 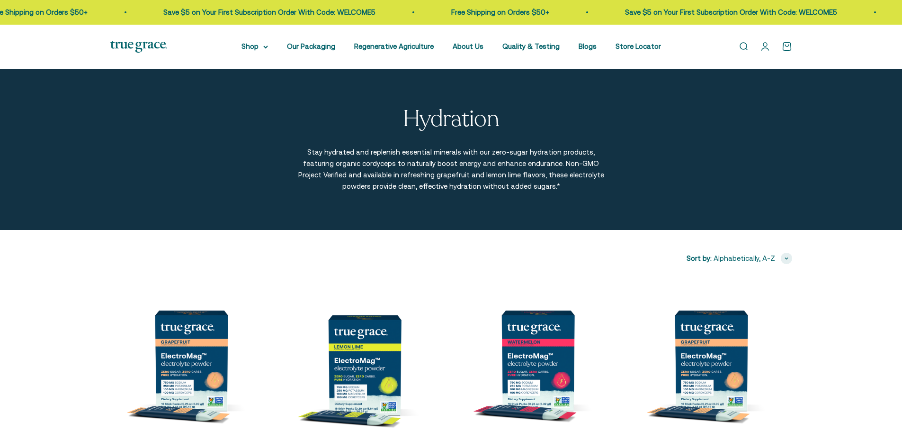 I want to click on span: Sort by:, so click(x=699, y=258).